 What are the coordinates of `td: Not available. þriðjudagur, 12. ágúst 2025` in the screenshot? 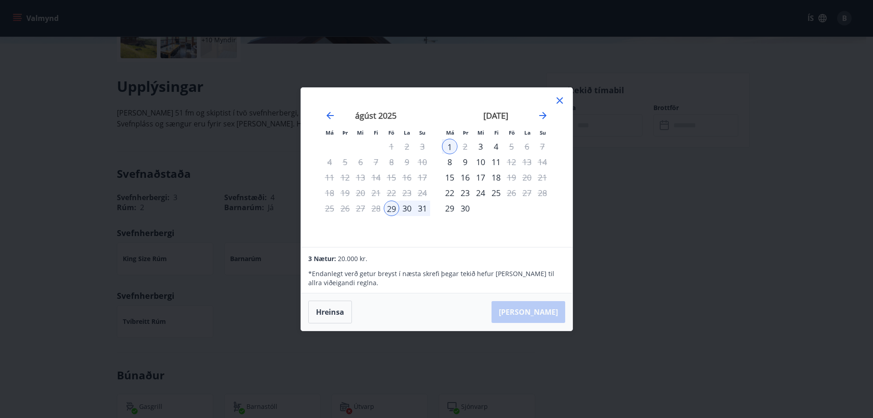 It's located at (345, 177).